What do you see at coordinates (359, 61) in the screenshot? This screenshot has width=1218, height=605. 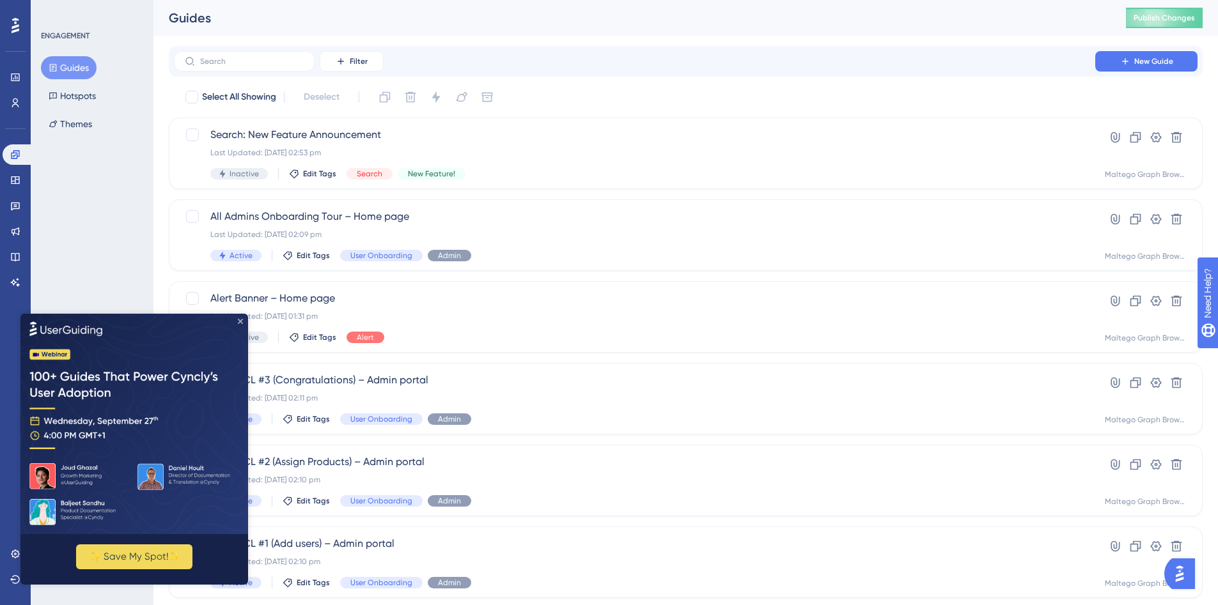 I see `span: Filter` at bounding box center [359, 61].